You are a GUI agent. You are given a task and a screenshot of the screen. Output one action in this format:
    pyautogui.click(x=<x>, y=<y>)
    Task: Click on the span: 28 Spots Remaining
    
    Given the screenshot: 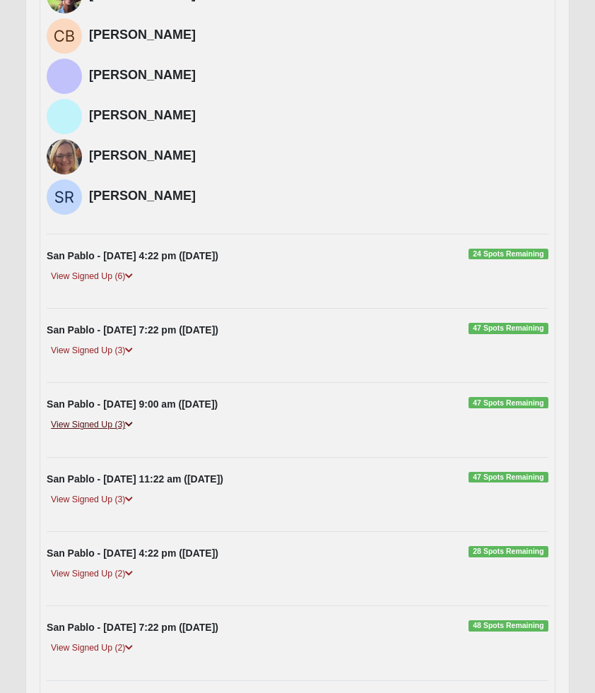 What is the action you would take?
    pyautogui.click(x=508, y=552)
    